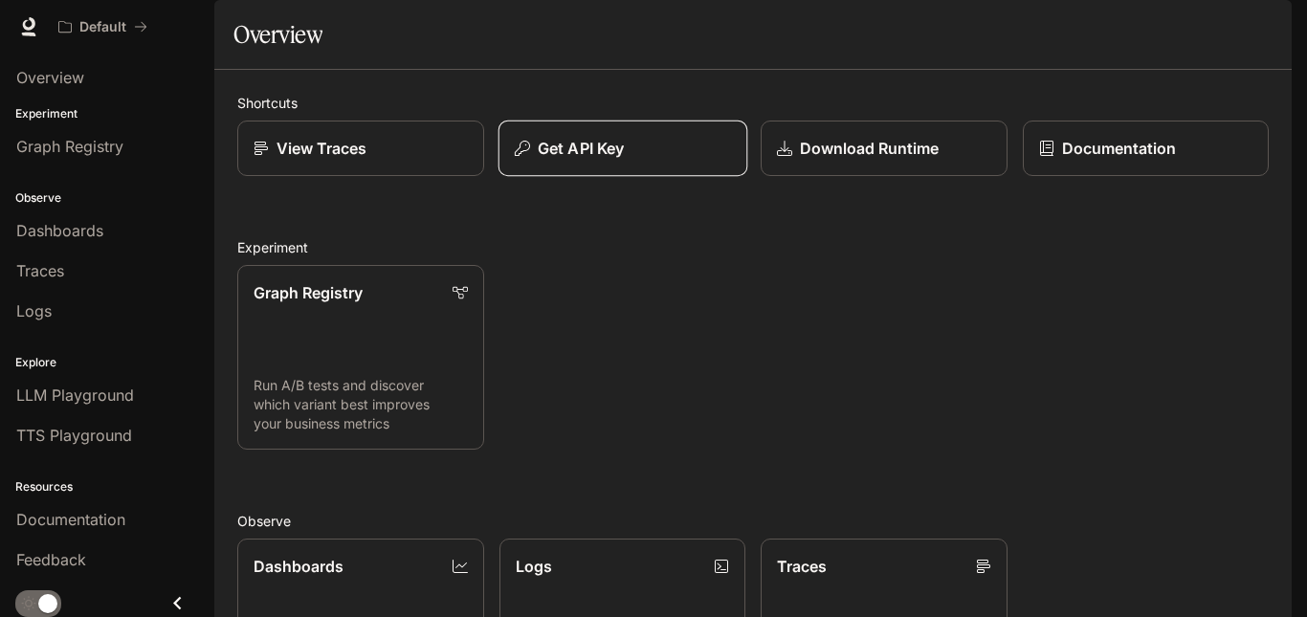  I want to click on h1: Overview, so click(277, 34).